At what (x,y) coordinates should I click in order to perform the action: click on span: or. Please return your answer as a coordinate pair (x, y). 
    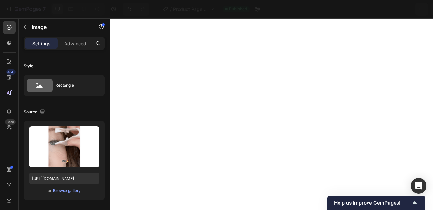
    Looking at the image, I should click on (50, 191).